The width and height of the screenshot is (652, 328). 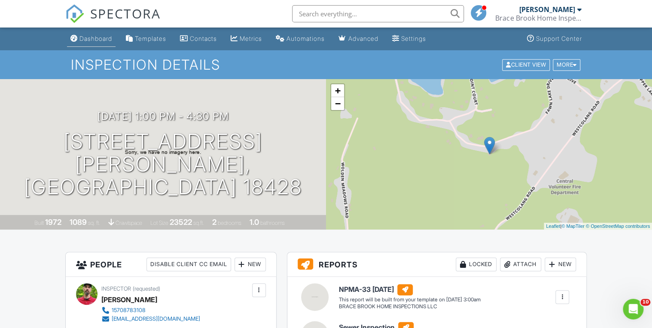 I want to click on a: Zoom out, so click(x=338, y=104).